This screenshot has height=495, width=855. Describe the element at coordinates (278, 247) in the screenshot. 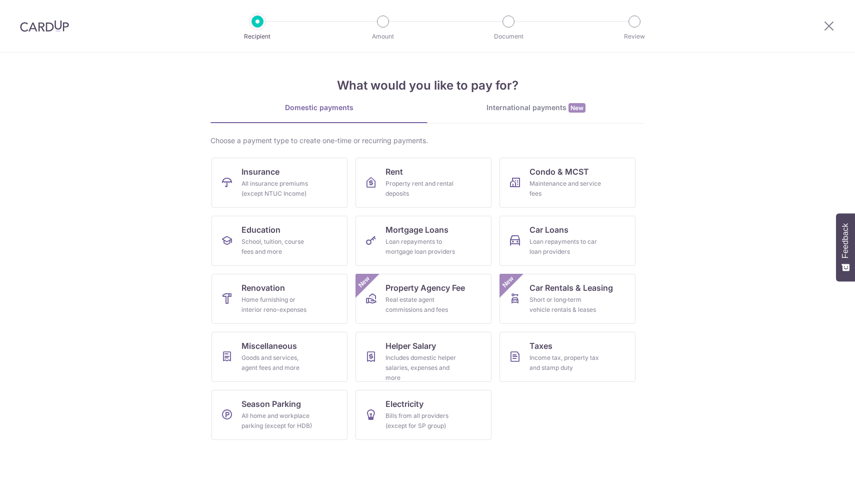

I see `div: School, tuition, course fees and more` at that location.